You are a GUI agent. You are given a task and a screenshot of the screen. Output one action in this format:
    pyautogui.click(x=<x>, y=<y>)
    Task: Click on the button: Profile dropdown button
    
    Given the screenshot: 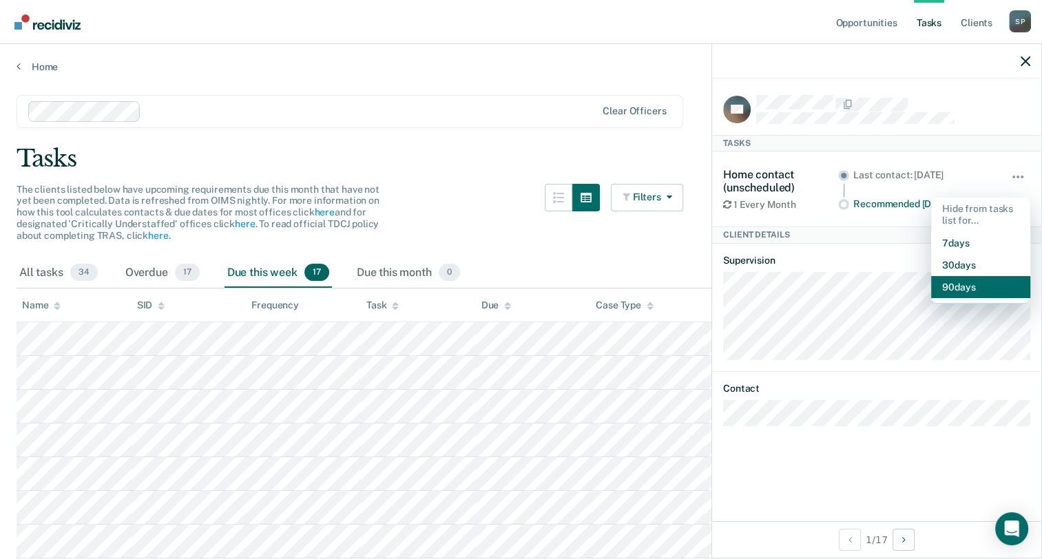 What is the action you would take?
    pyautogui.click(x=1020, y=21)
    